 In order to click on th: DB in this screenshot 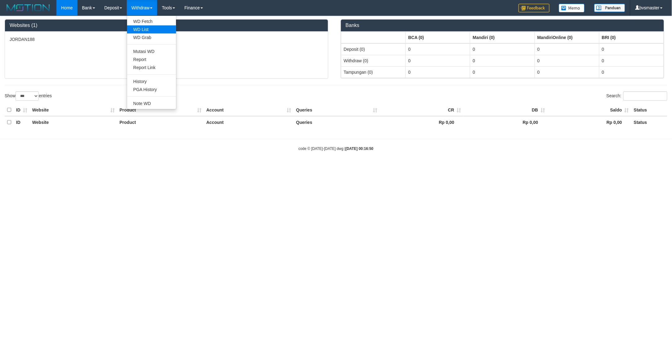, I will do `click(505, 110)`.